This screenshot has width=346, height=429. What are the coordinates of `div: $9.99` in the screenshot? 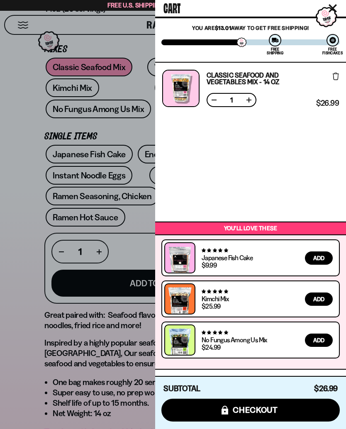 It's located at (209, 265).